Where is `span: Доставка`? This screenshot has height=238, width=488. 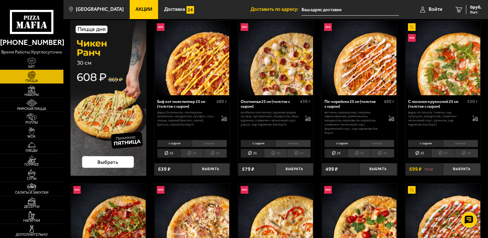 span: Доставка is located at coordinates (174, 9).